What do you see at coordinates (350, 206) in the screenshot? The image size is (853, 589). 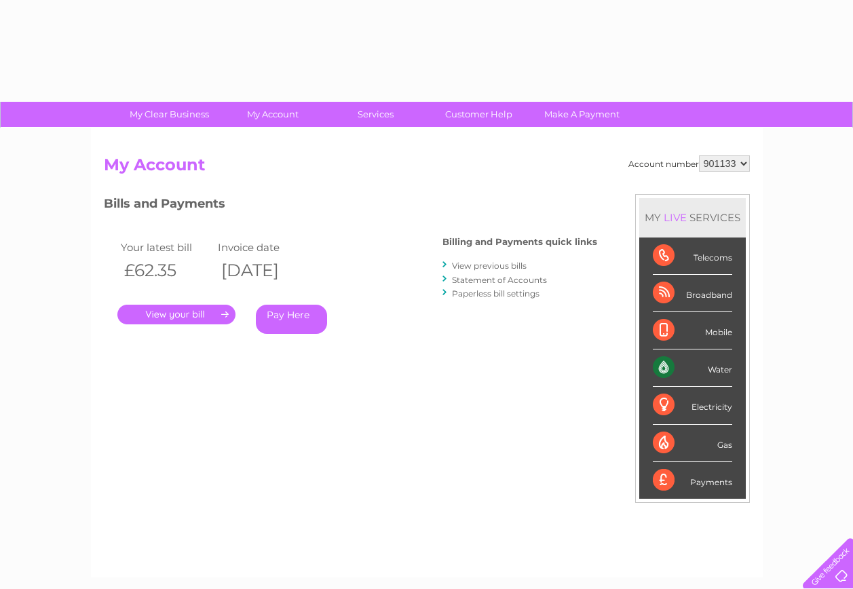 I see `h3: Bills and Payments` at bounding box center [350, 206].